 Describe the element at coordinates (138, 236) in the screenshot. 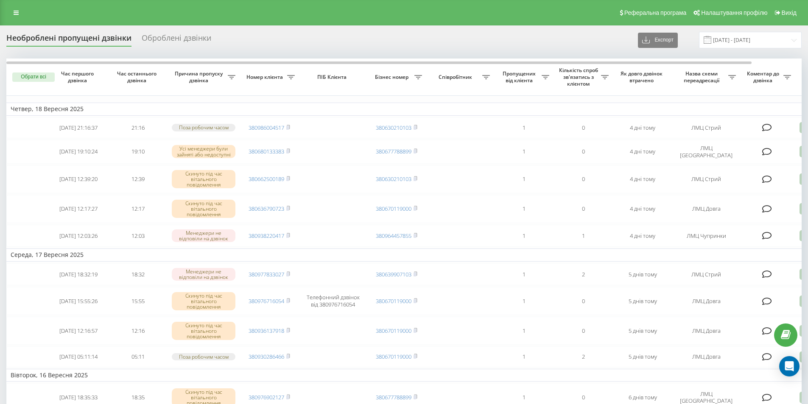

I see `td: 12:03` at that location.